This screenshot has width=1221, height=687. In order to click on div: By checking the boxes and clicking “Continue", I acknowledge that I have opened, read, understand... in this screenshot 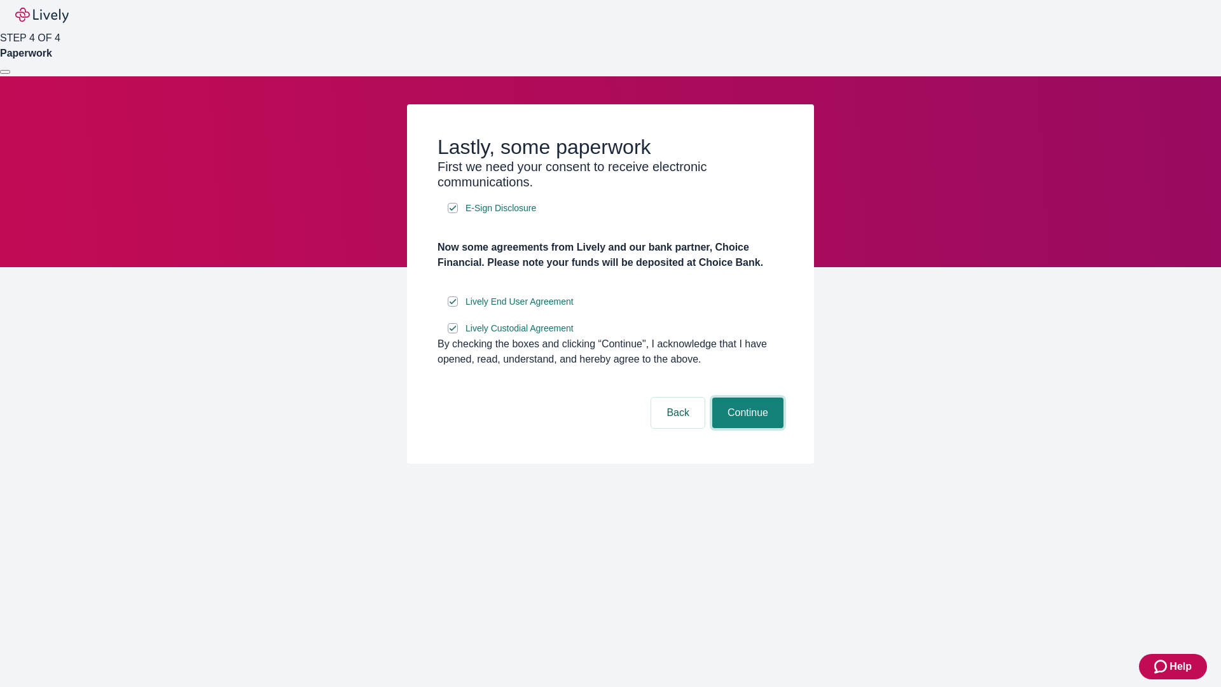, I will do `click(610, 352)`.